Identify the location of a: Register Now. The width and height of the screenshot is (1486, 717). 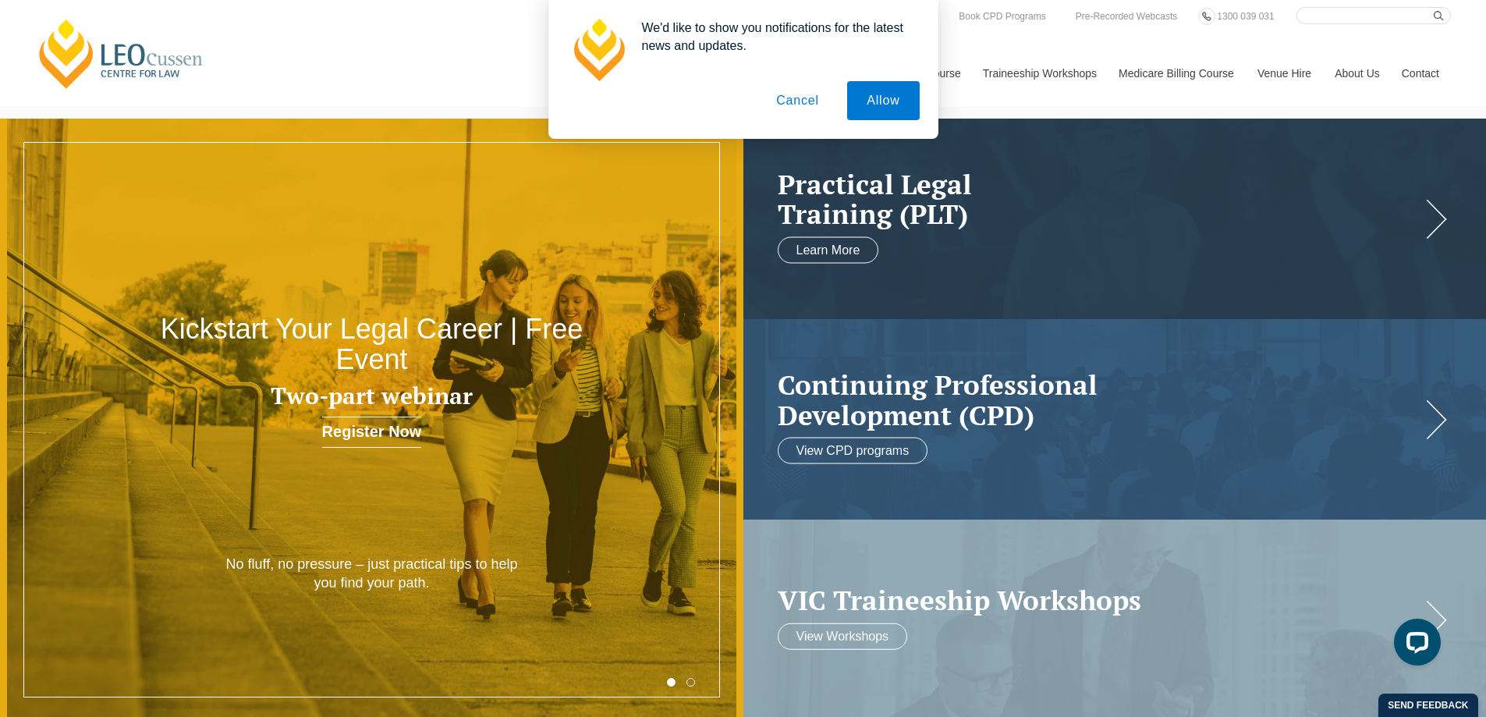
(372, 432).